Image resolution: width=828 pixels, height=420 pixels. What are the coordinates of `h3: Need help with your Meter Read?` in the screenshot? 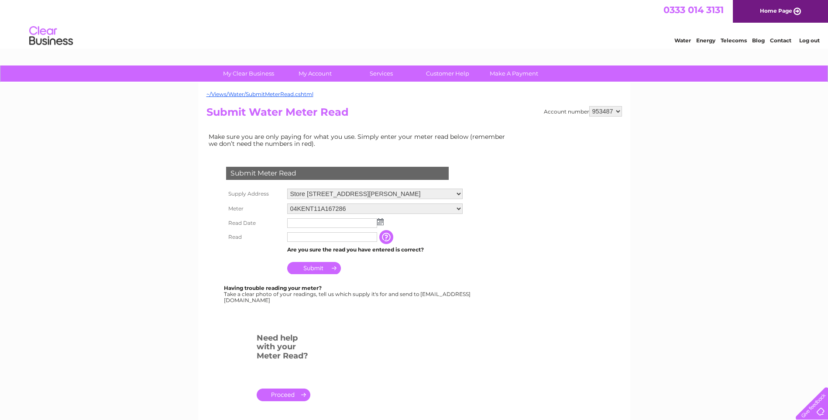 It's located at (283, 348).